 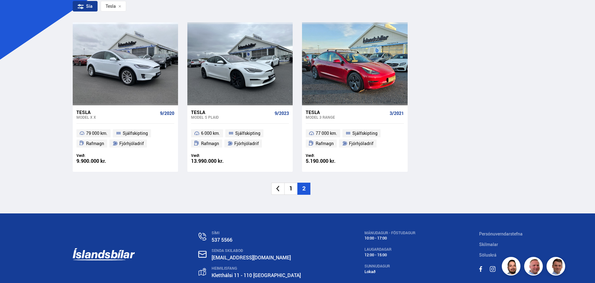 What do you see at coordinates (85, 6) in the screenshot?
I see `div: Sía` at bounding box center [85, 6].